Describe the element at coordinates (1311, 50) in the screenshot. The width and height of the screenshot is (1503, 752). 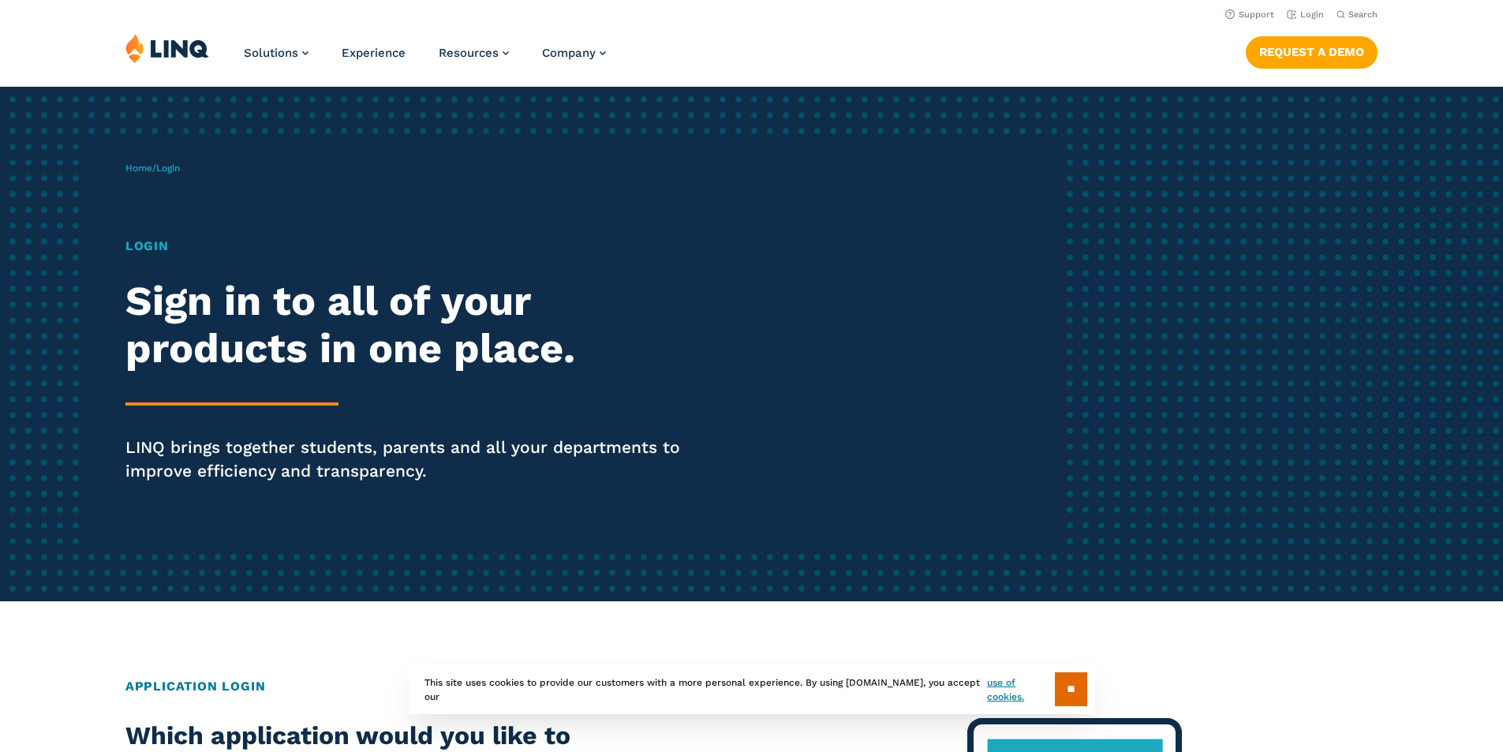
I see `nav: Button Navigation` at that location.